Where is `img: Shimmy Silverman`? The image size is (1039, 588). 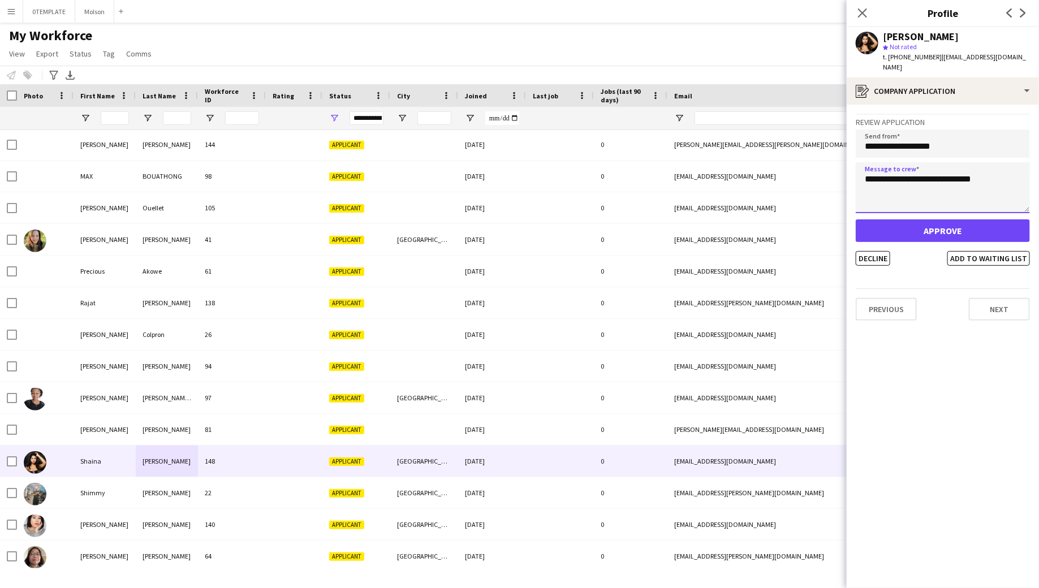
img: Shimmy Silverman is located at coordinates (35, 494).